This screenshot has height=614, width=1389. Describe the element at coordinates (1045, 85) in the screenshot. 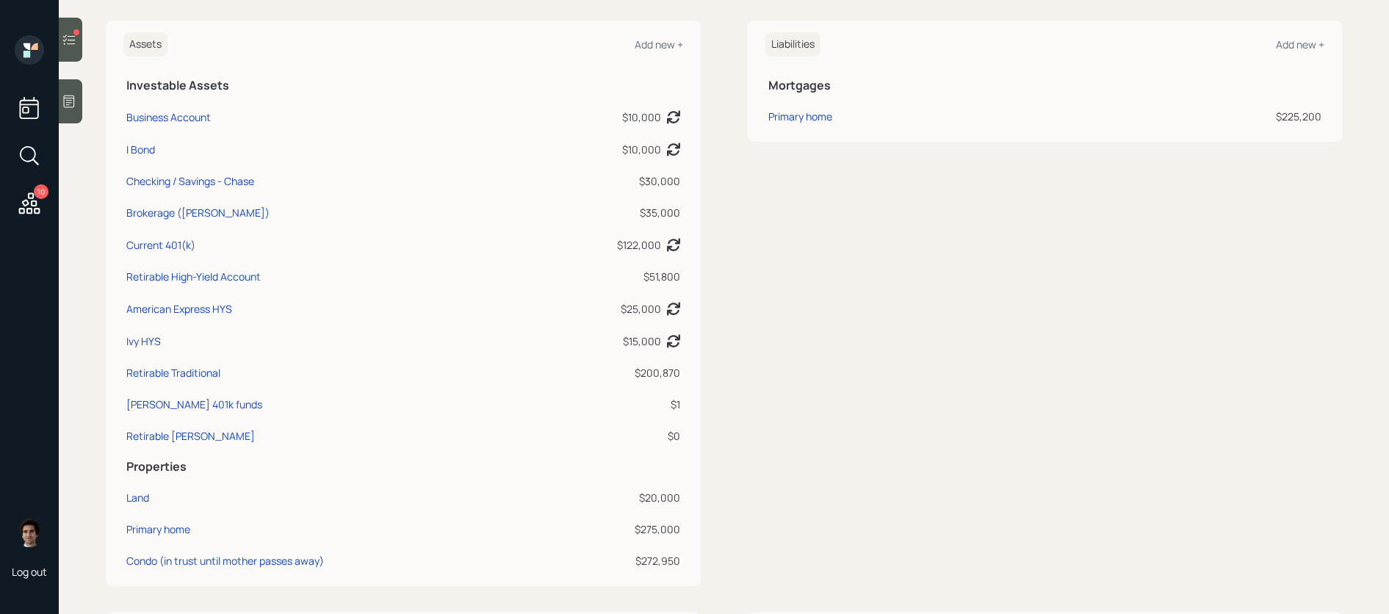

I see `h5: Mortgages` at that location.